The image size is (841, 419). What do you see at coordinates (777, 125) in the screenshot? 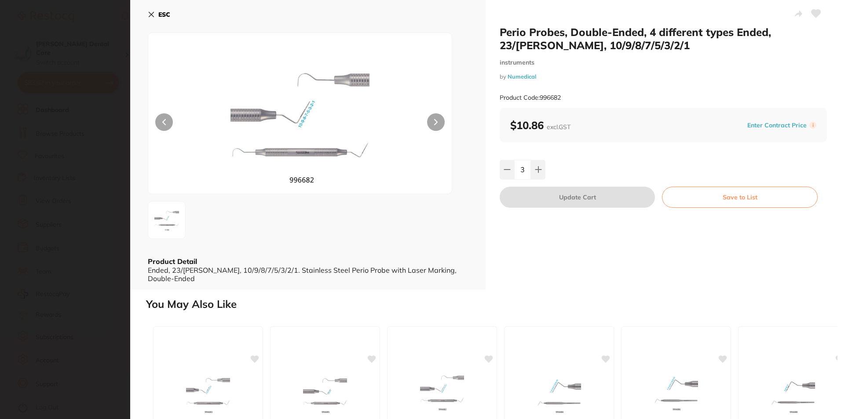
I see `button: Enter Contract Price` at bounding box center [777, 125].